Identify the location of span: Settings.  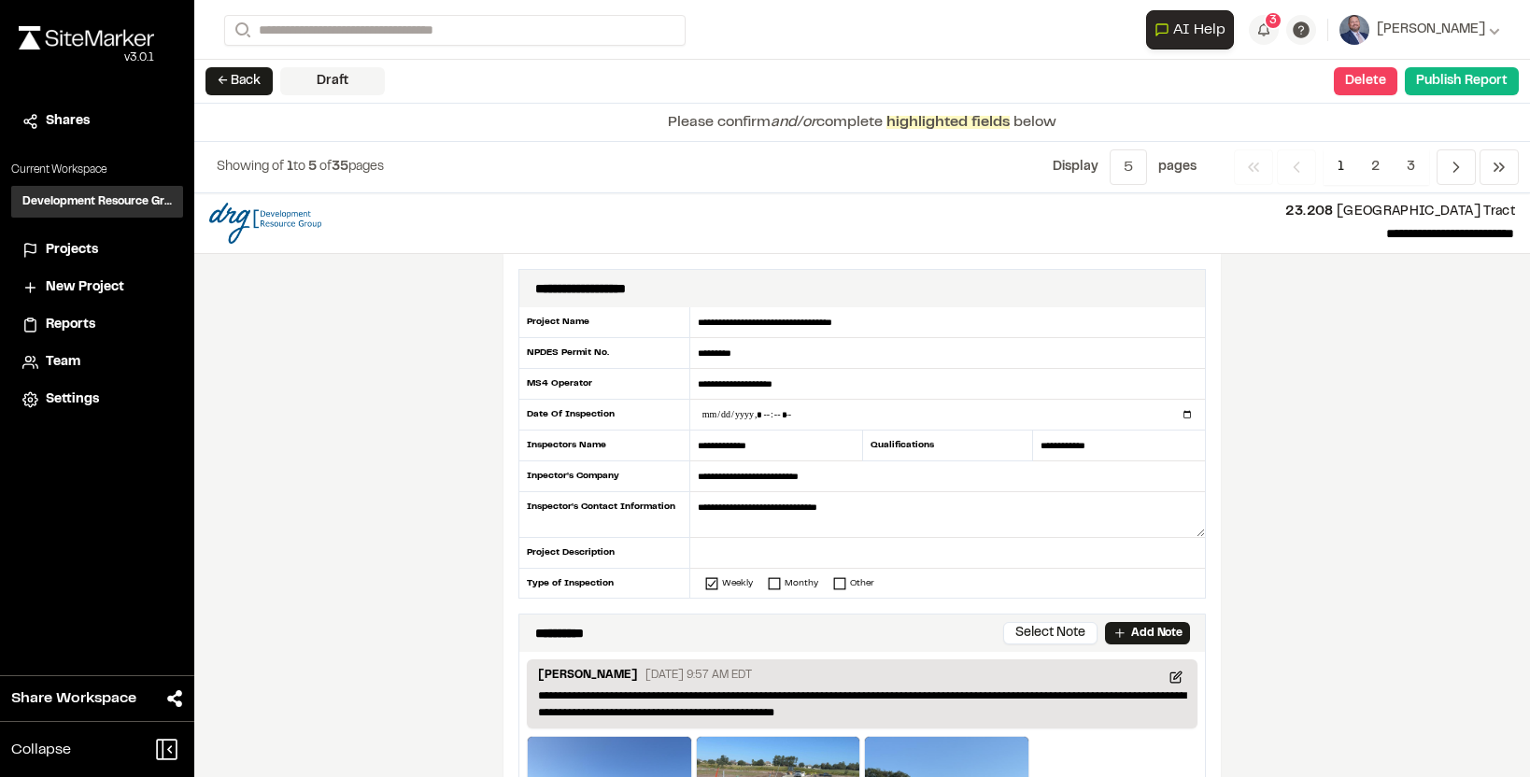
(72, 400).